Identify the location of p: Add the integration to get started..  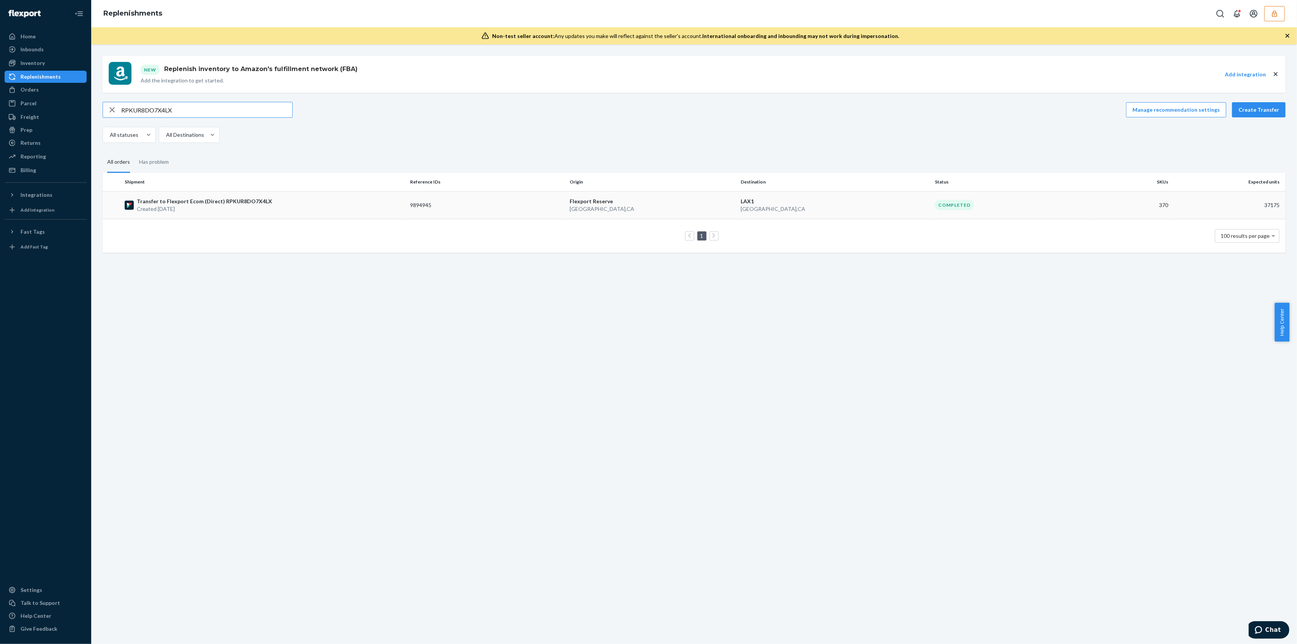
(249, 81).